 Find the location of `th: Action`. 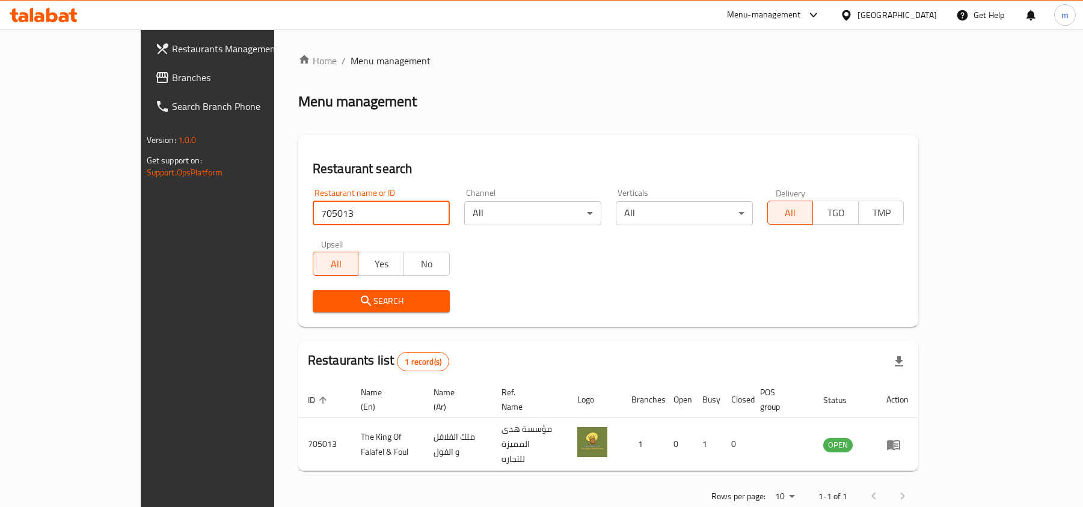

th: Action is located at coordinates (897, 400).